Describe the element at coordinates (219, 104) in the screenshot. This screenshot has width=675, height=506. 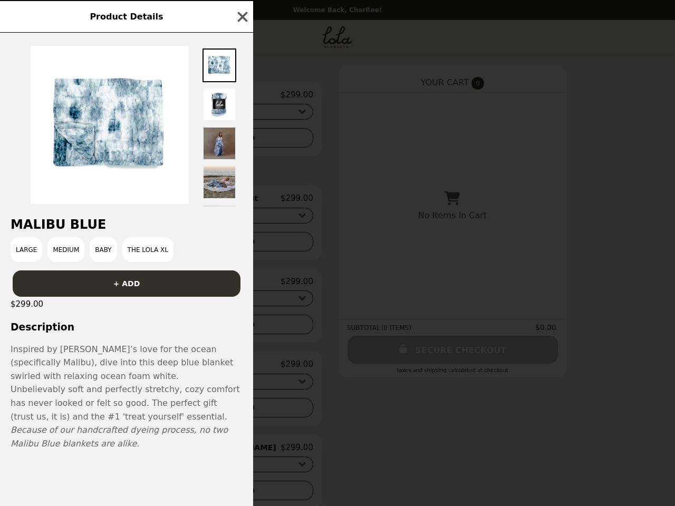
I see `img: Thumbnail 2` at that location.